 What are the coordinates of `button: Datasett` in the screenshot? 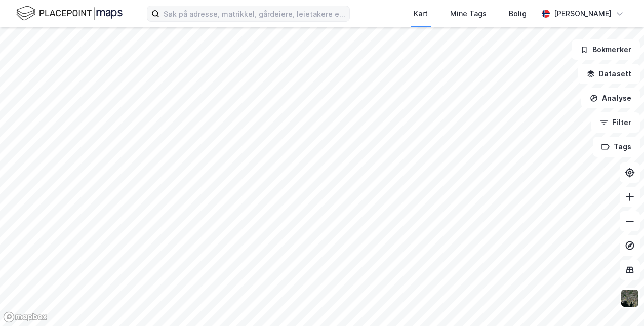 It's located at (609, 74).